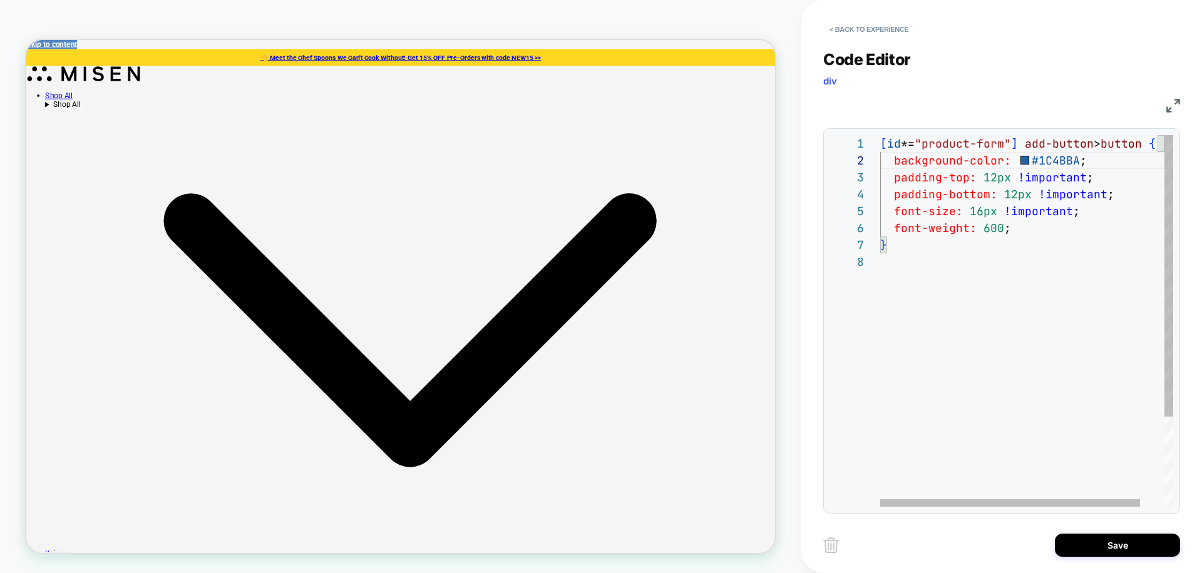 Image resolution: width=1202 pixels, height=573 pixels. I want to click on span: 👋 Meet the Chef Spoons We Can't Cook Without! Get 15% OFF Pre-Orders with code NEW15 >>, so click(499, 23).